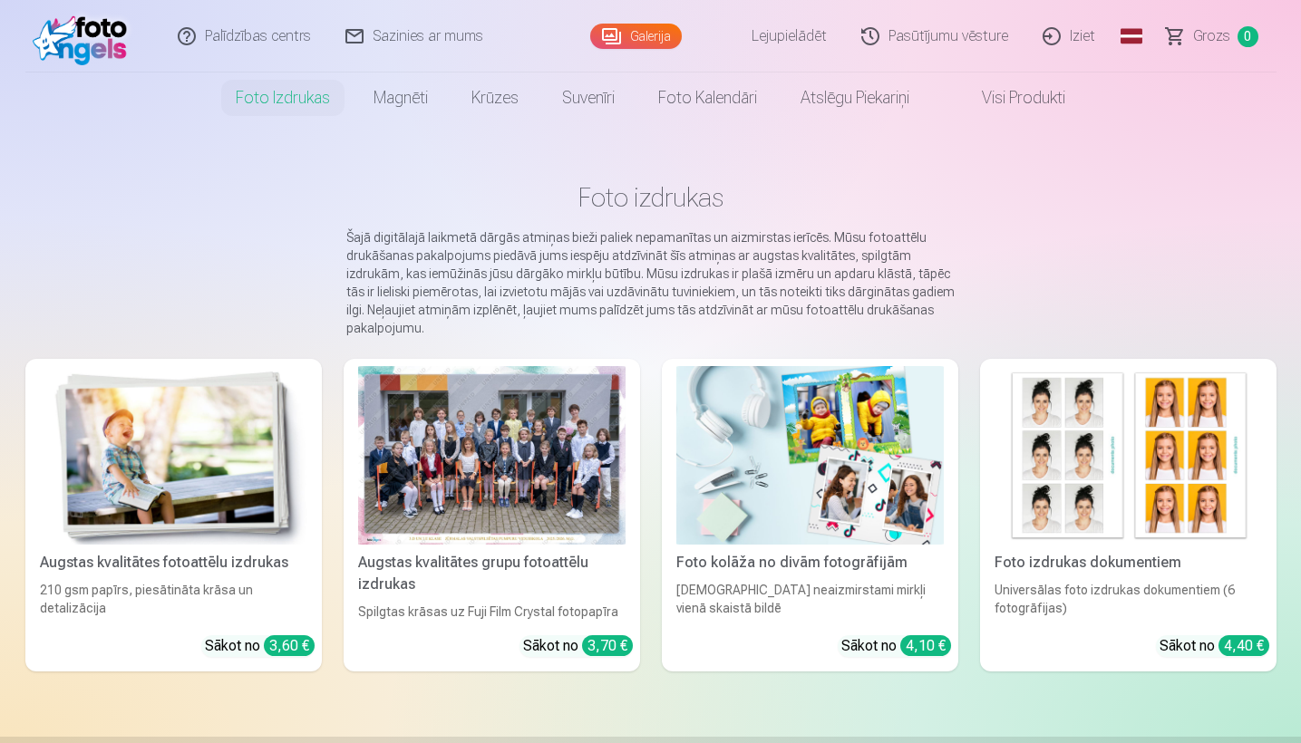 This screenshot has height=743, width=1301. Describe the element at coordinates (1127, 515) in the screenshot. I see `a: Foto izdrukas dokumentiemFoto izdrukas dokumentiemUniversālas foto izdrukas dokumentiem (6 fotogr...` at that location.